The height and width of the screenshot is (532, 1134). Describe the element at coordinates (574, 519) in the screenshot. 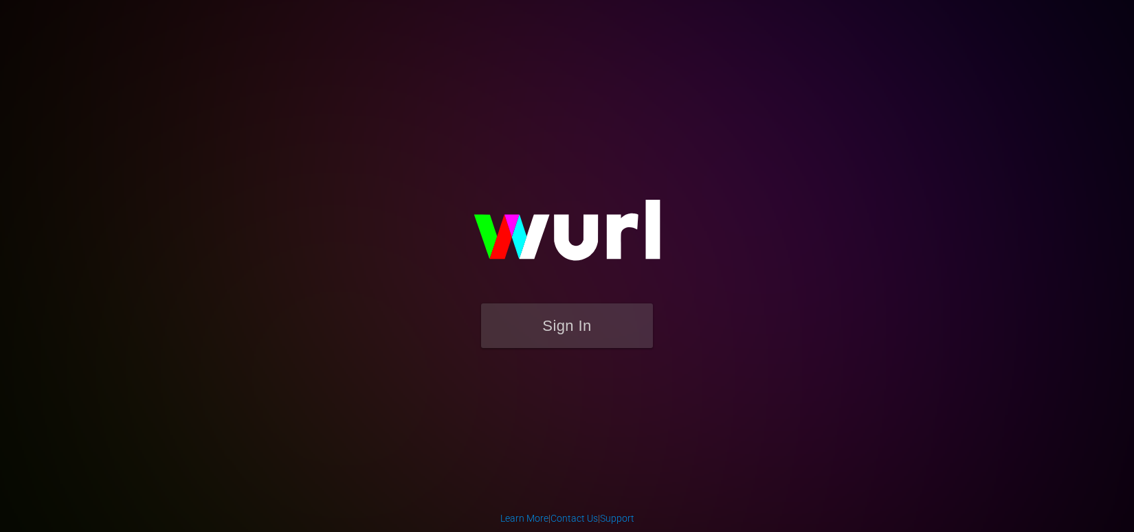

I see `a: Contact Us` at that location.